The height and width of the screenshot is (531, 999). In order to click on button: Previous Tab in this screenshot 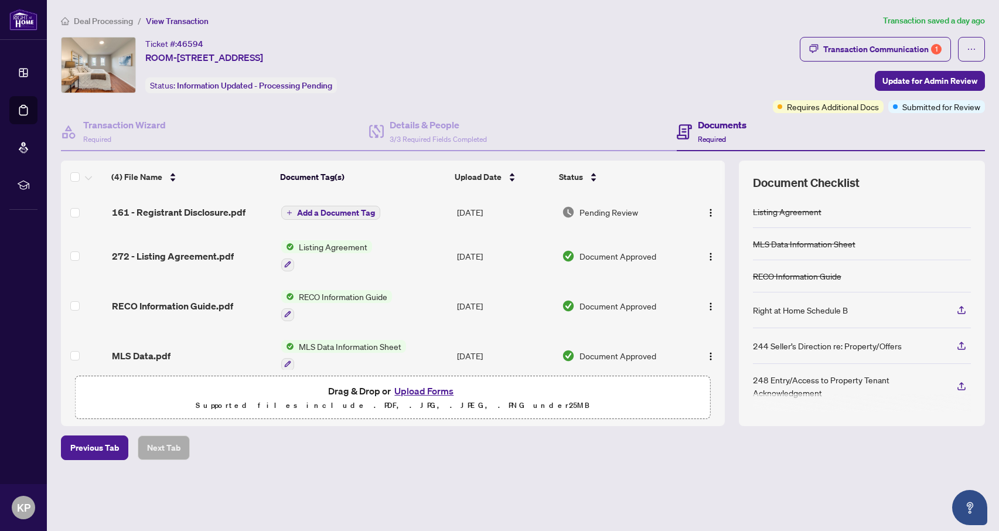, I will do `click(94, 448)`.